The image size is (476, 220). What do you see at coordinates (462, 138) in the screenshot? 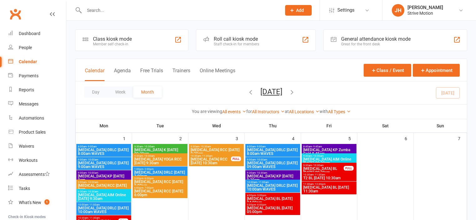
I see `div: 7` at bounding box center [462, 138].